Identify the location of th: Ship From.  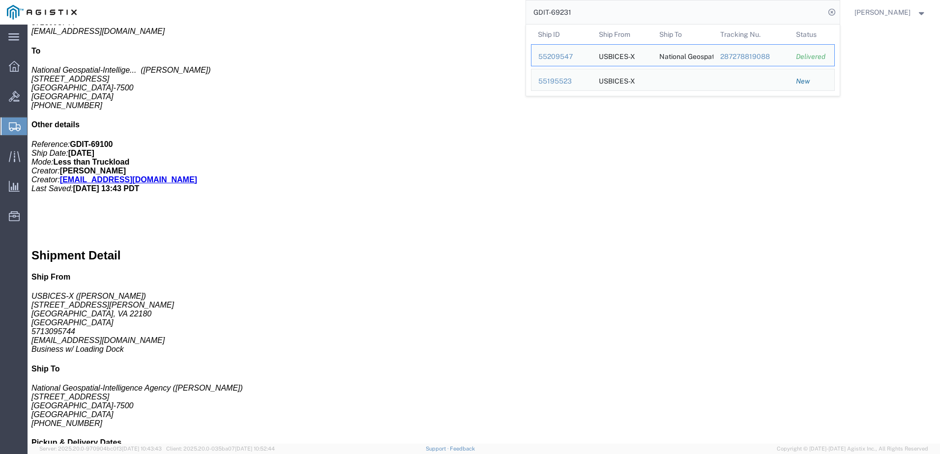
(622, 34).